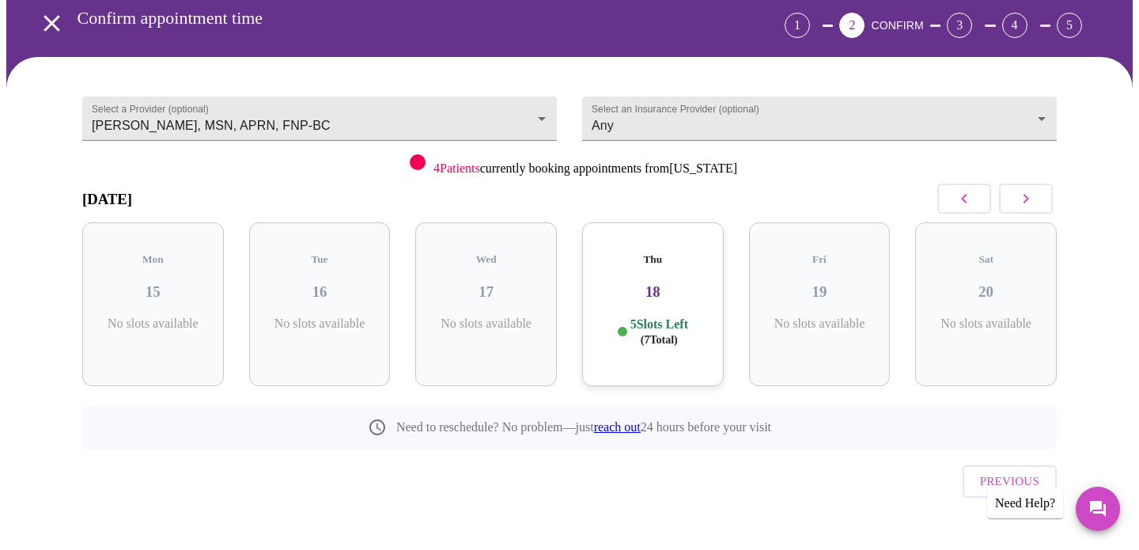  What do you see at coordinates (617, 426) in the screenshot?
I see `a: reach out` at bounding box center [617, 426].